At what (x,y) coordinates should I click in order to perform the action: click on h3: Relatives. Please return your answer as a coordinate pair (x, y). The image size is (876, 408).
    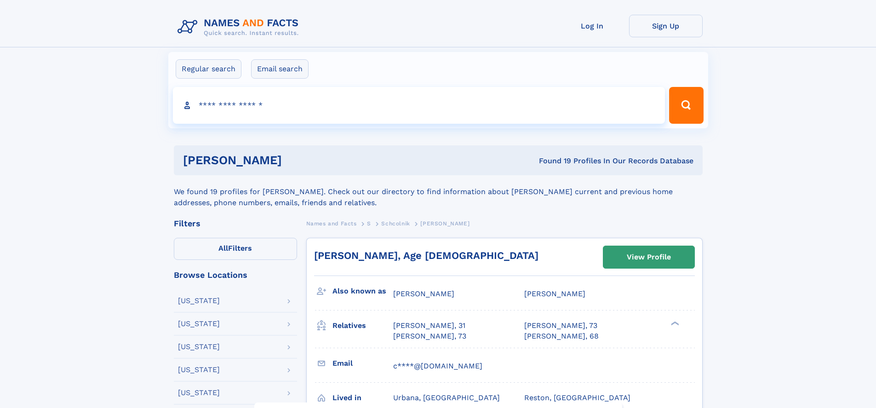
    Looking at the image, I should click on (363, 326).